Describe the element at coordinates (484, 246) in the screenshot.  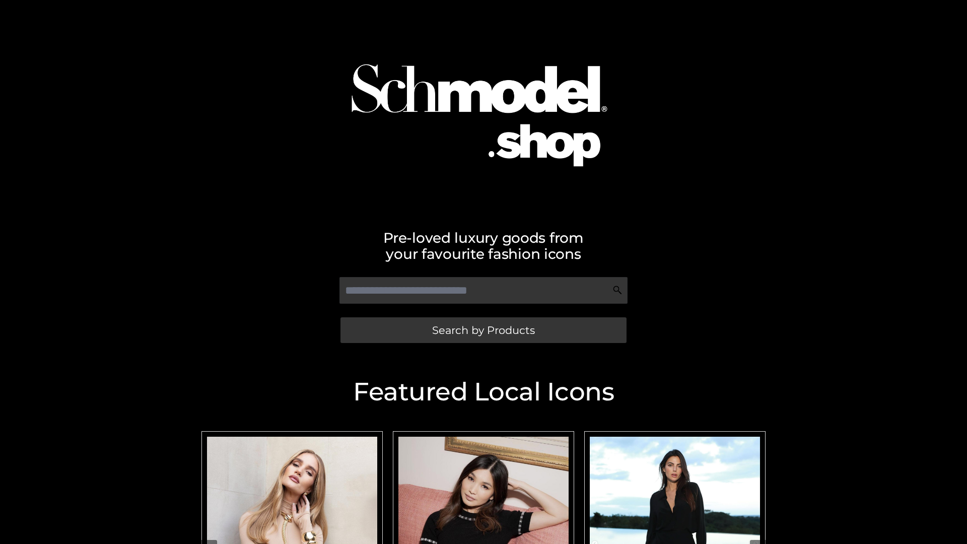
I see `h2: Pre-loved luxury goods from your favourite fashion icons` at that location.